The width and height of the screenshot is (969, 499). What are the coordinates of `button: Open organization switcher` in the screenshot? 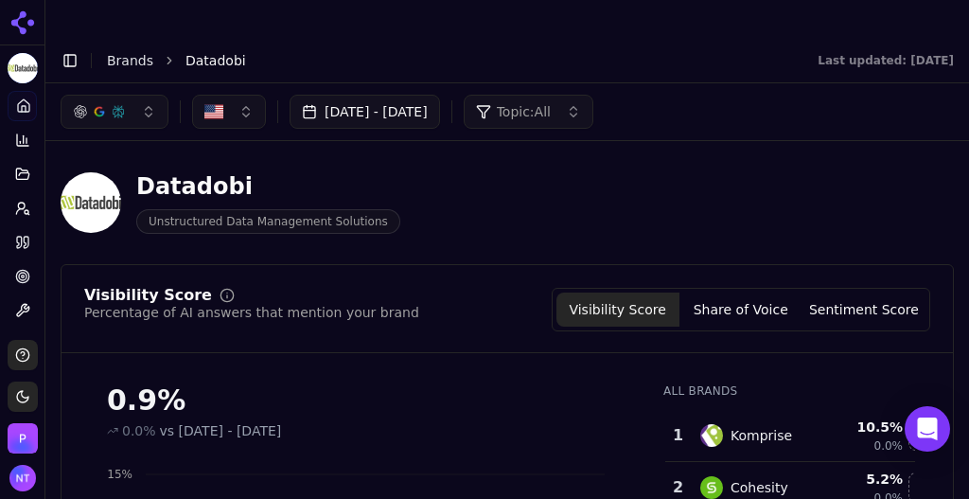 It's located at (23, 438).